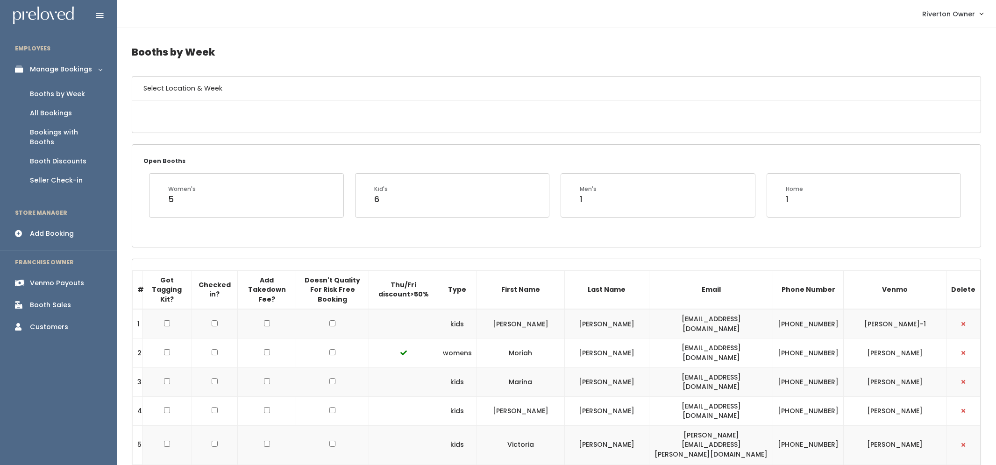  Describe the element at coordinates (381, 189) in the screenshot. I see `div: Kid's` at that location.